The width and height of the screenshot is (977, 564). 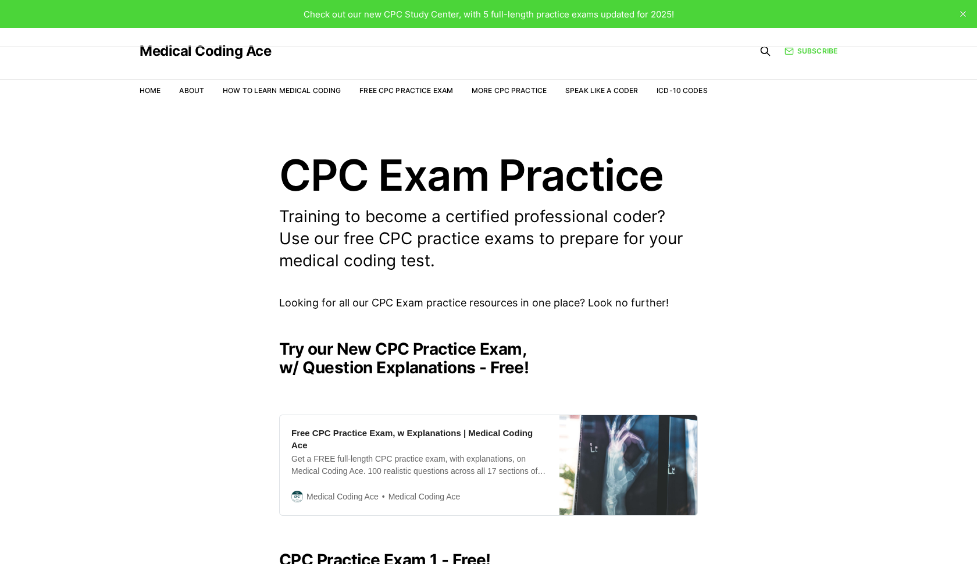 I want to click on p: Training to become a certified professional coder? Use our free CPC practice exams to prepare for..., so click(x=488, y=238).